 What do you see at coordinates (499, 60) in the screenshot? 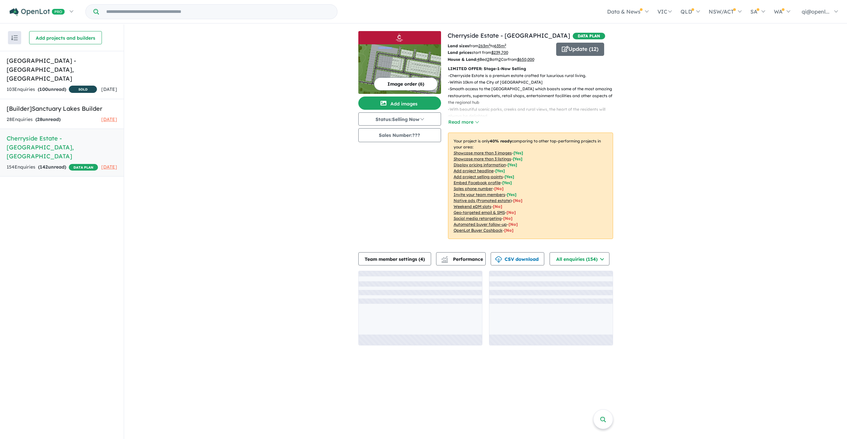
I see `p: Bed Bath Car from` at bounding box center [499, 60].